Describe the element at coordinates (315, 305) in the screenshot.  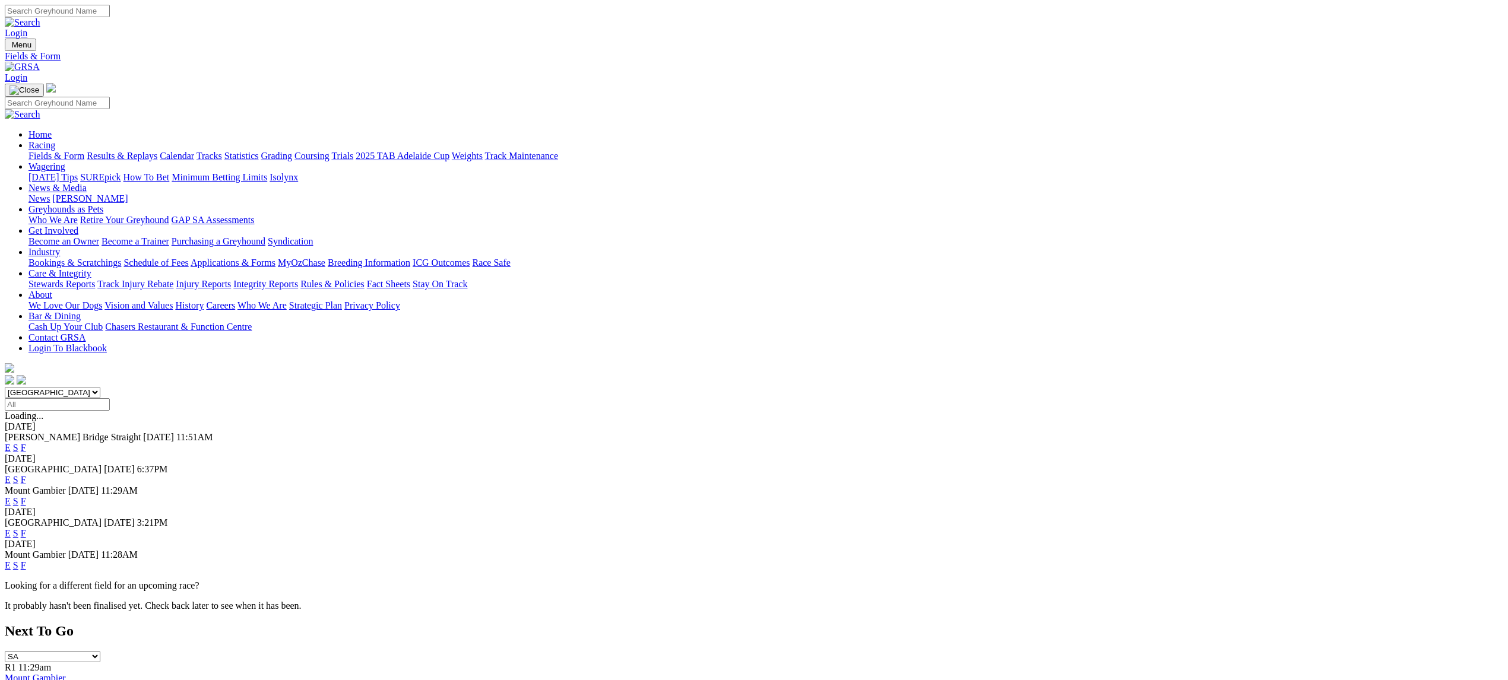
I see `a: Strategic Plan` at that location.